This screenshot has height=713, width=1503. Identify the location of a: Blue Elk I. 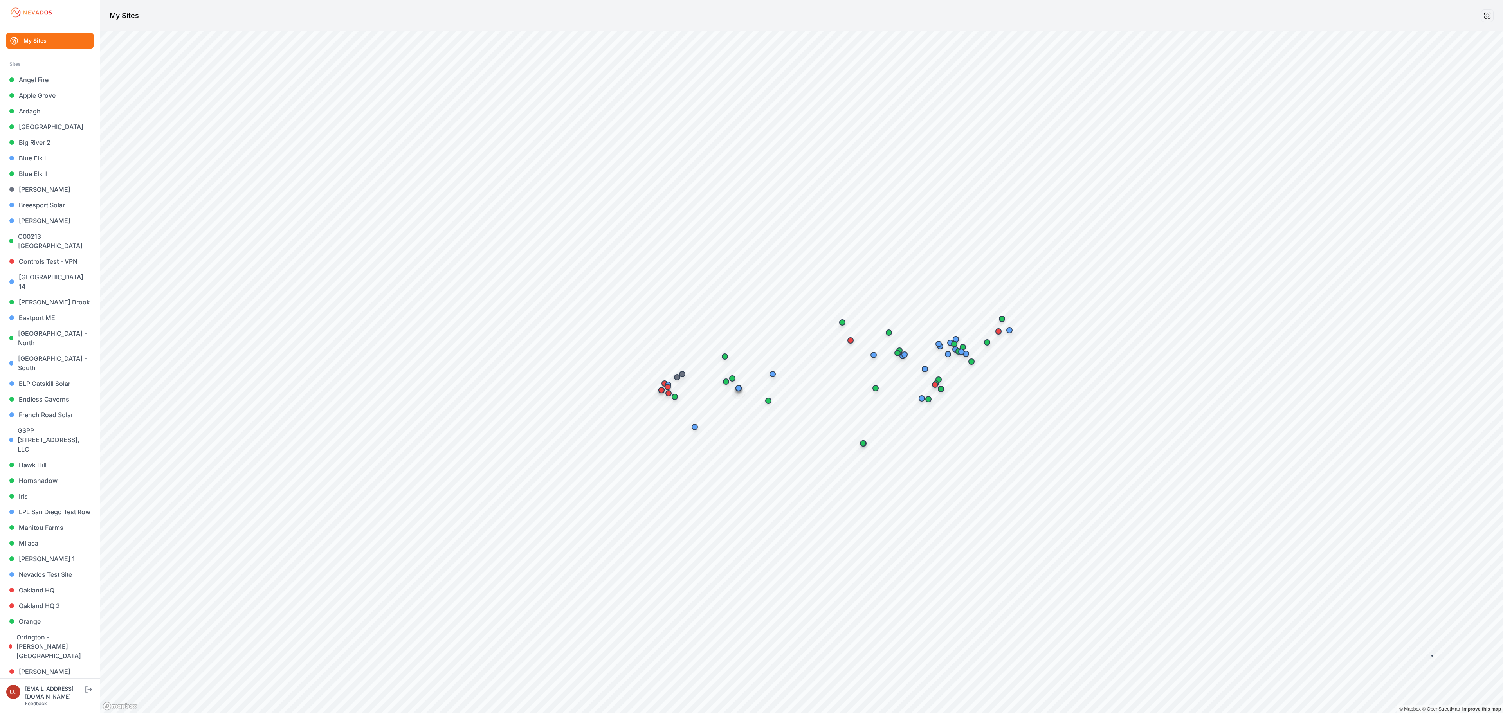
(50, 158).